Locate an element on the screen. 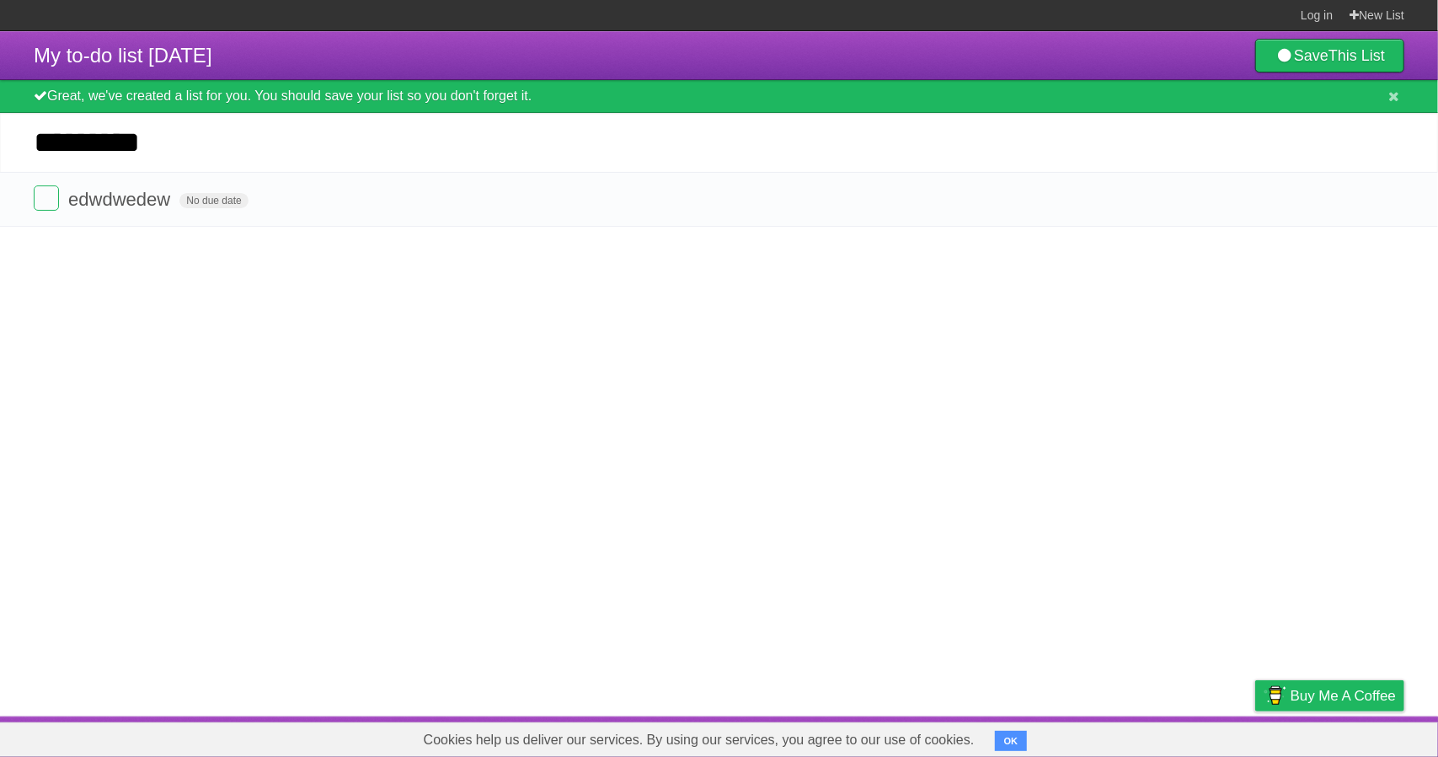 The width and height of the screenshot is (1438, 757). span: No due date is located at coordinates (213, 201).